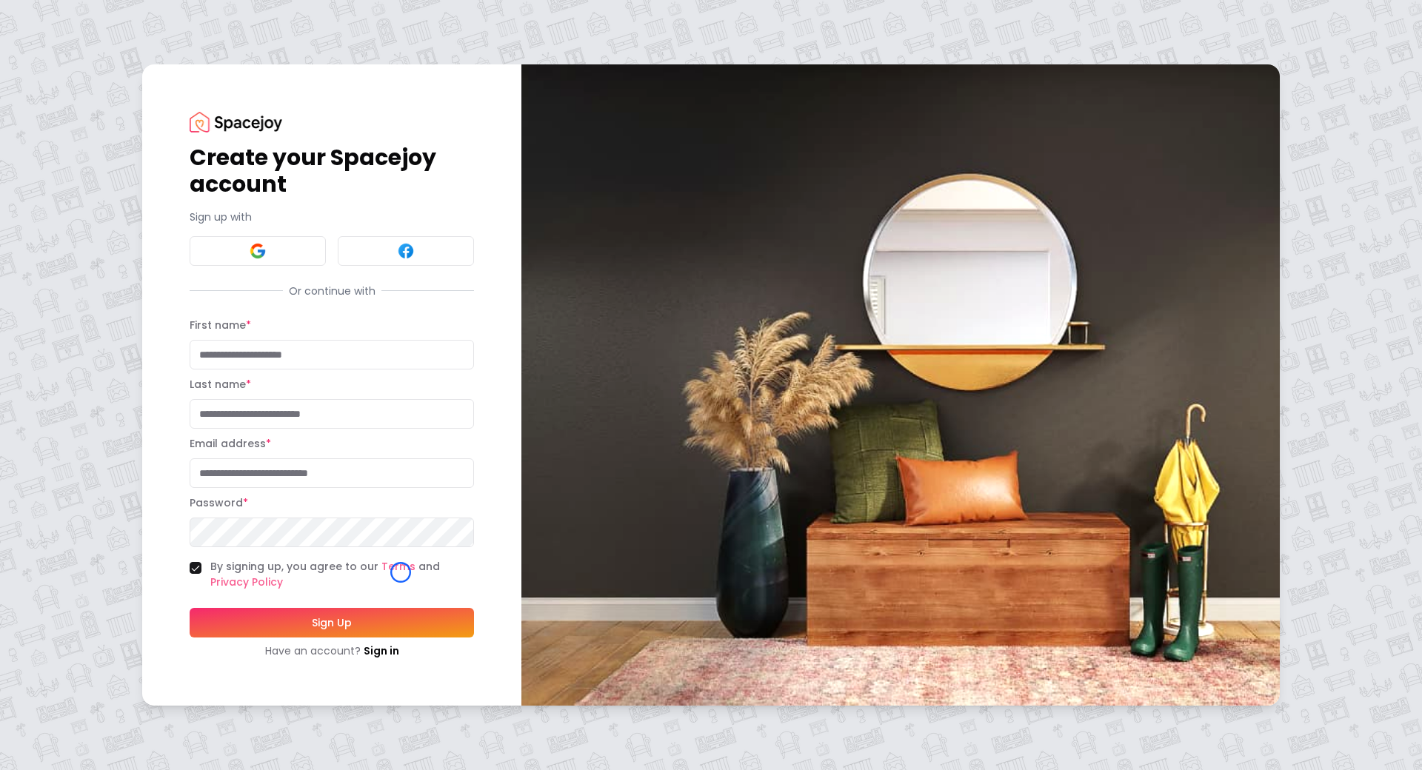 This screenshot has width=1422, height=770. I want to click on label: Email address, so click(230, 444).